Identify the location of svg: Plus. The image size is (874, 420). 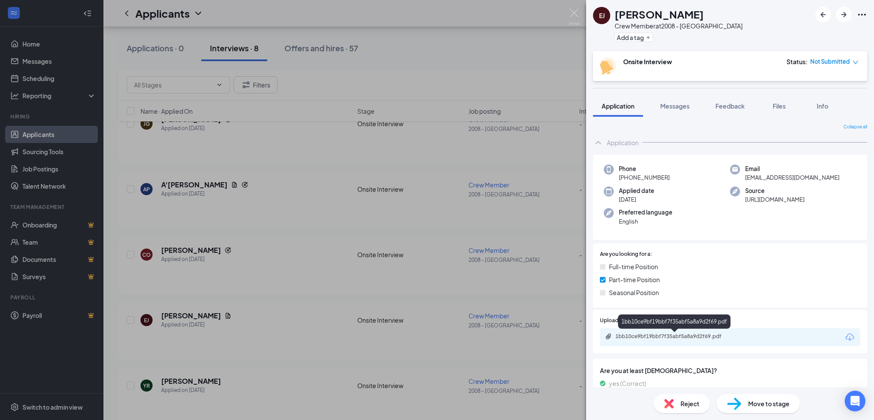
(648, 37).